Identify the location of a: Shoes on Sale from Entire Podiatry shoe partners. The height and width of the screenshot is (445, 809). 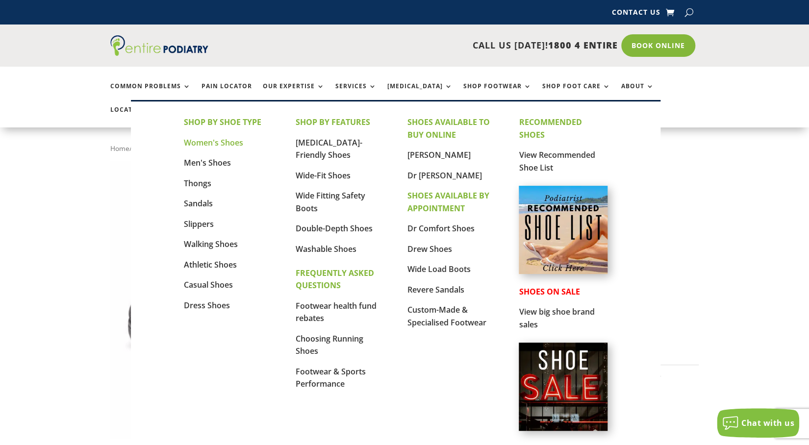
(563, 428).